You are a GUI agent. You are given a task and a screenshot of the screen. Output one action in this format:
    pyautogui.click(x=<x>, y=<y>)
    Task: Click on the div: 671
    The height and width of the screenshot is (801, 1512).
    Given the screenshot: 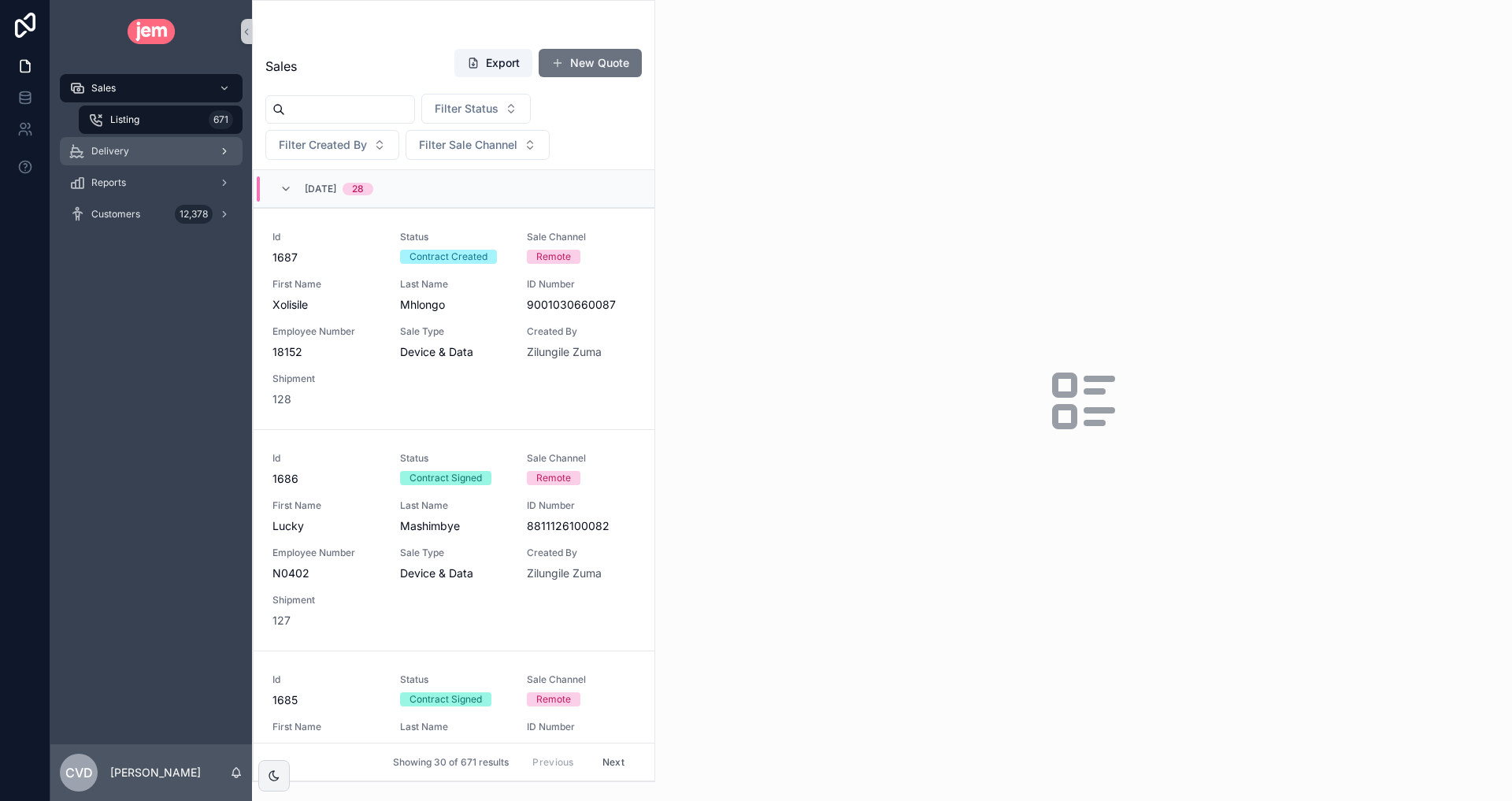 What is the action you would take?
    pyautogui.click(x=221, y=120)
    